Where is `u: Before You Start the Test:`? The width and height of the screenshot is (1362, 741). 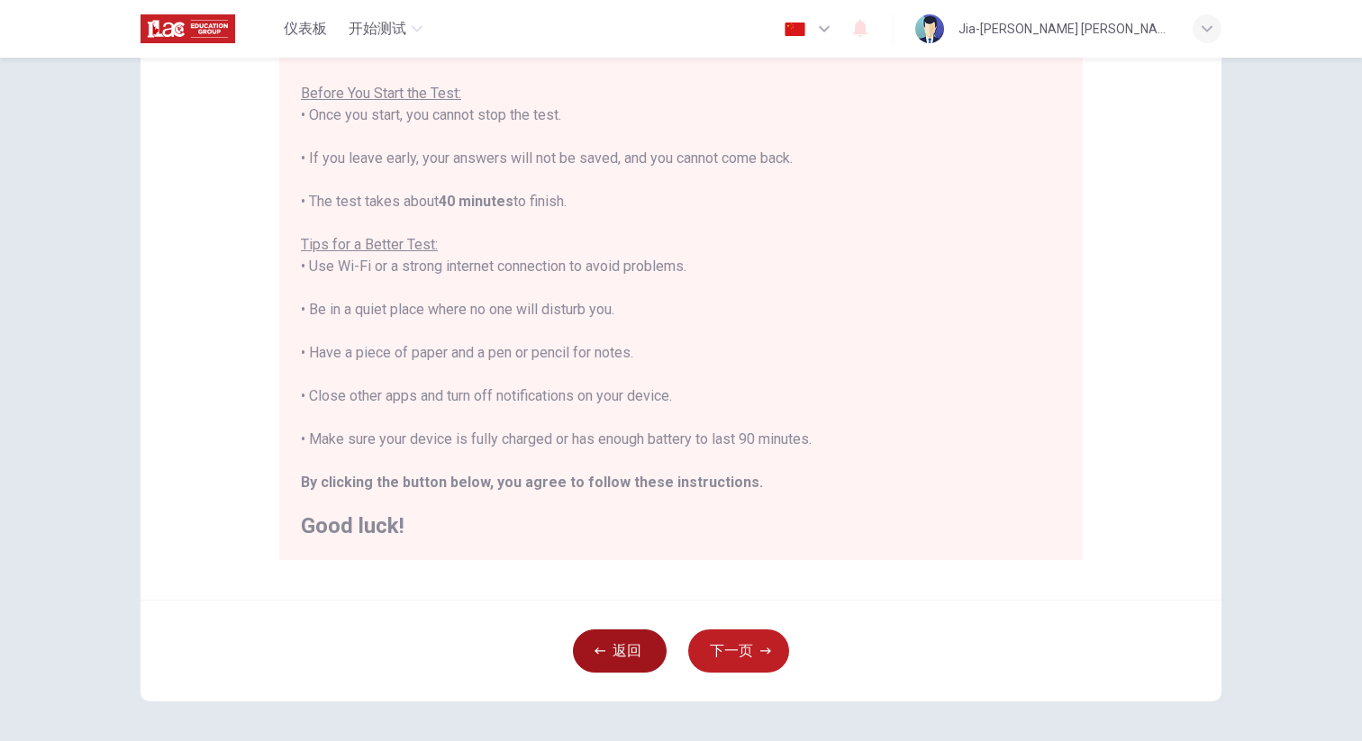
u: Before You Start the Test: is located at coordinates (381, 93).